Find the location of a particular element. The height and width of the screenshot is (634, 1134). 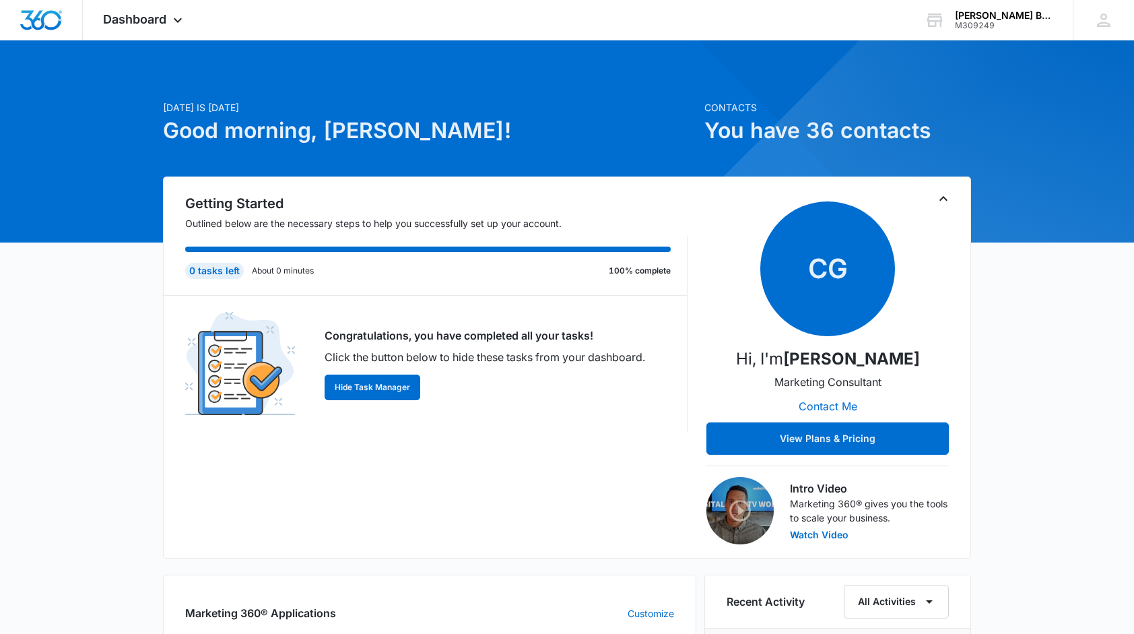

button: Contact Me is located at coordinates (828, 406).